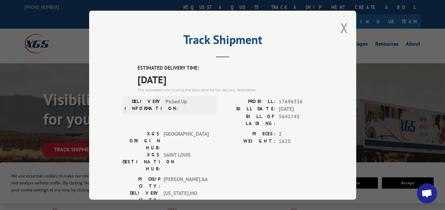  What do you see at coordinates (301, 134) in the screenshot?
I see `span: 2` at bounding box center [301, 134].